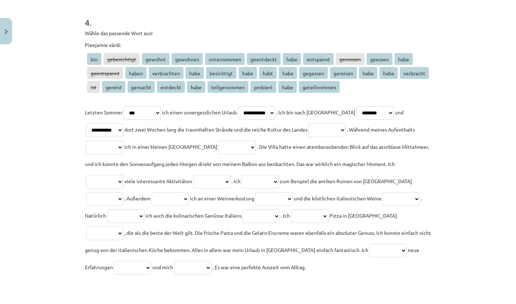  I want to click on span: probiert, so click(263, 87).